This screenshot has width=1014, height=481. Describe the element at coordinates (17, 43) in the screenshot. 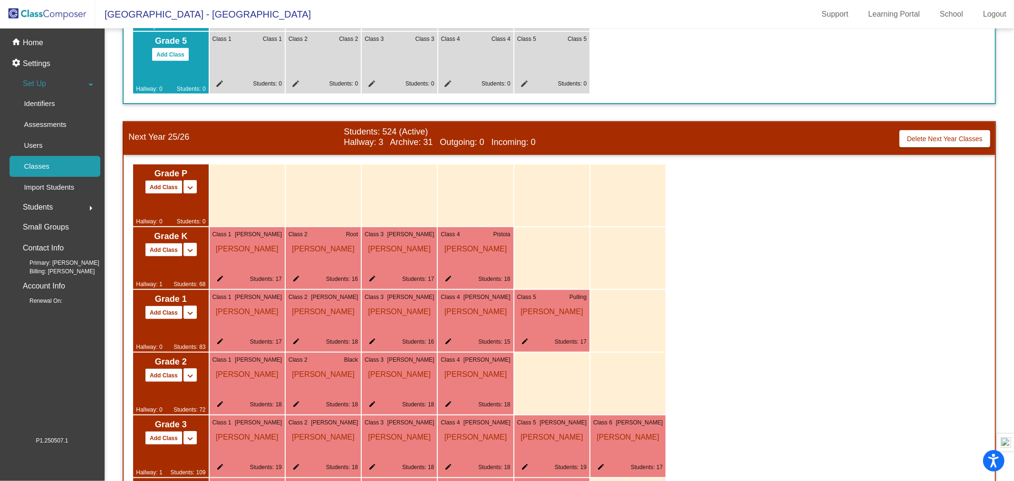

I see `mat-icon: home` at that location.